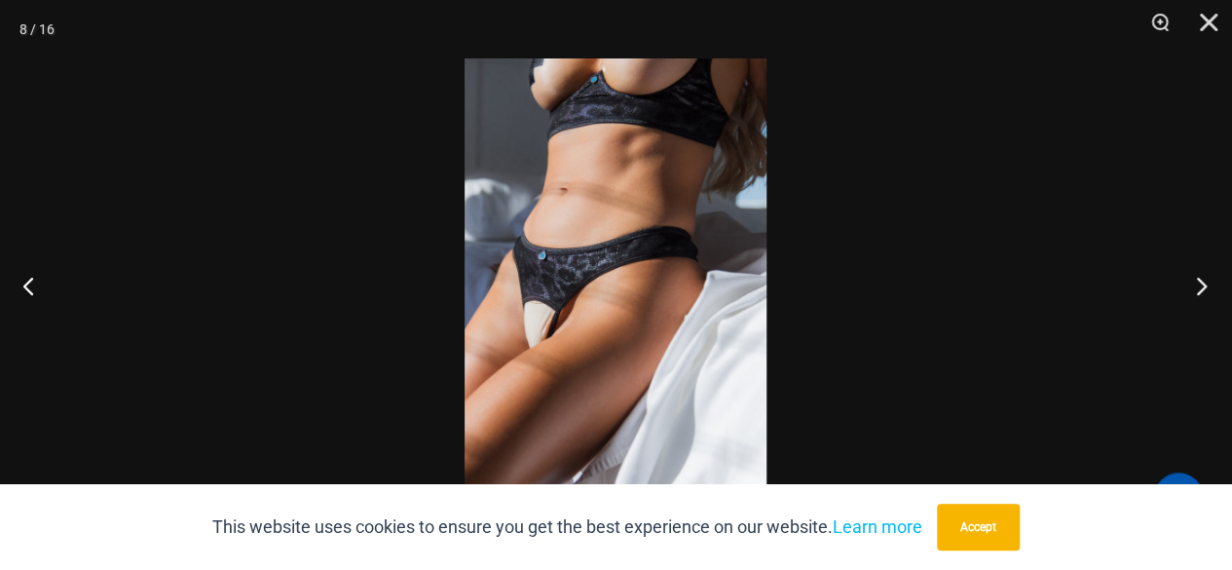  Describe the element at coordinates (878, 526) in the screenshot. I see `a: Learn more` at that location.